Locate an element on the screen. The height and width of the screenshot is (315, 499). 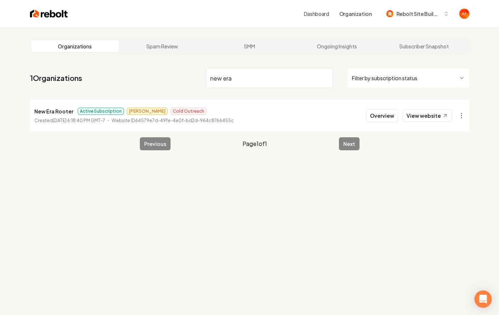
img: Avan Fahimi is located at coordinates (464, 14).